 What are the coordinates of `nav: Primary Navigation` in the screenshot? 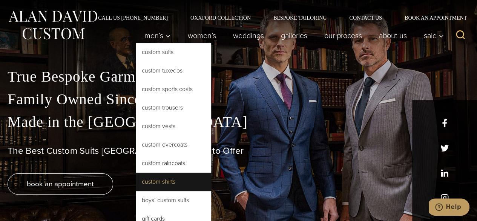 It's located at (292, 35).